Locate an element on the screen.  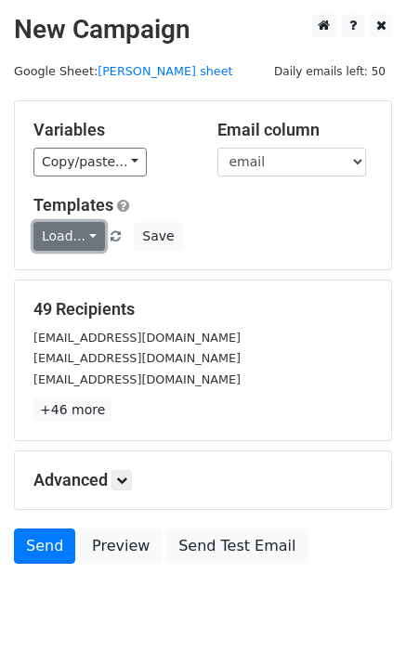
div: Chat Widget is located at coordinates (359, 620).